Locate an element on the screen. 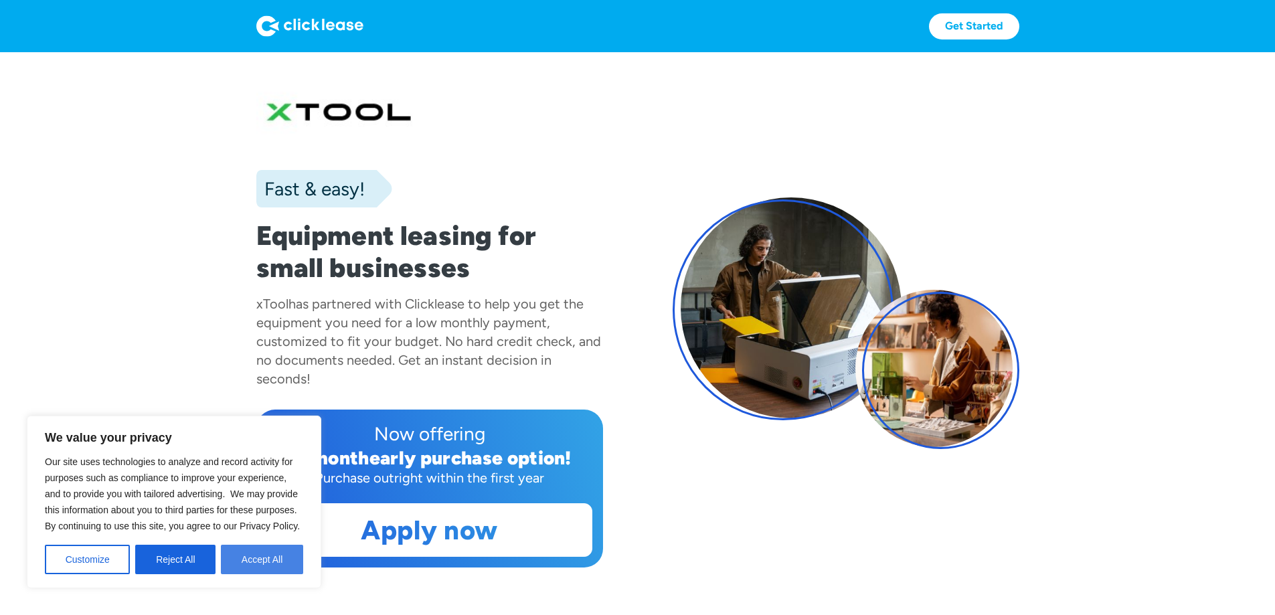 The image size is (1275, 615). div: has partnered with Clicklease to help you get the equipment you need for a low monthly payment, c... is located at coordinates (428, 341).